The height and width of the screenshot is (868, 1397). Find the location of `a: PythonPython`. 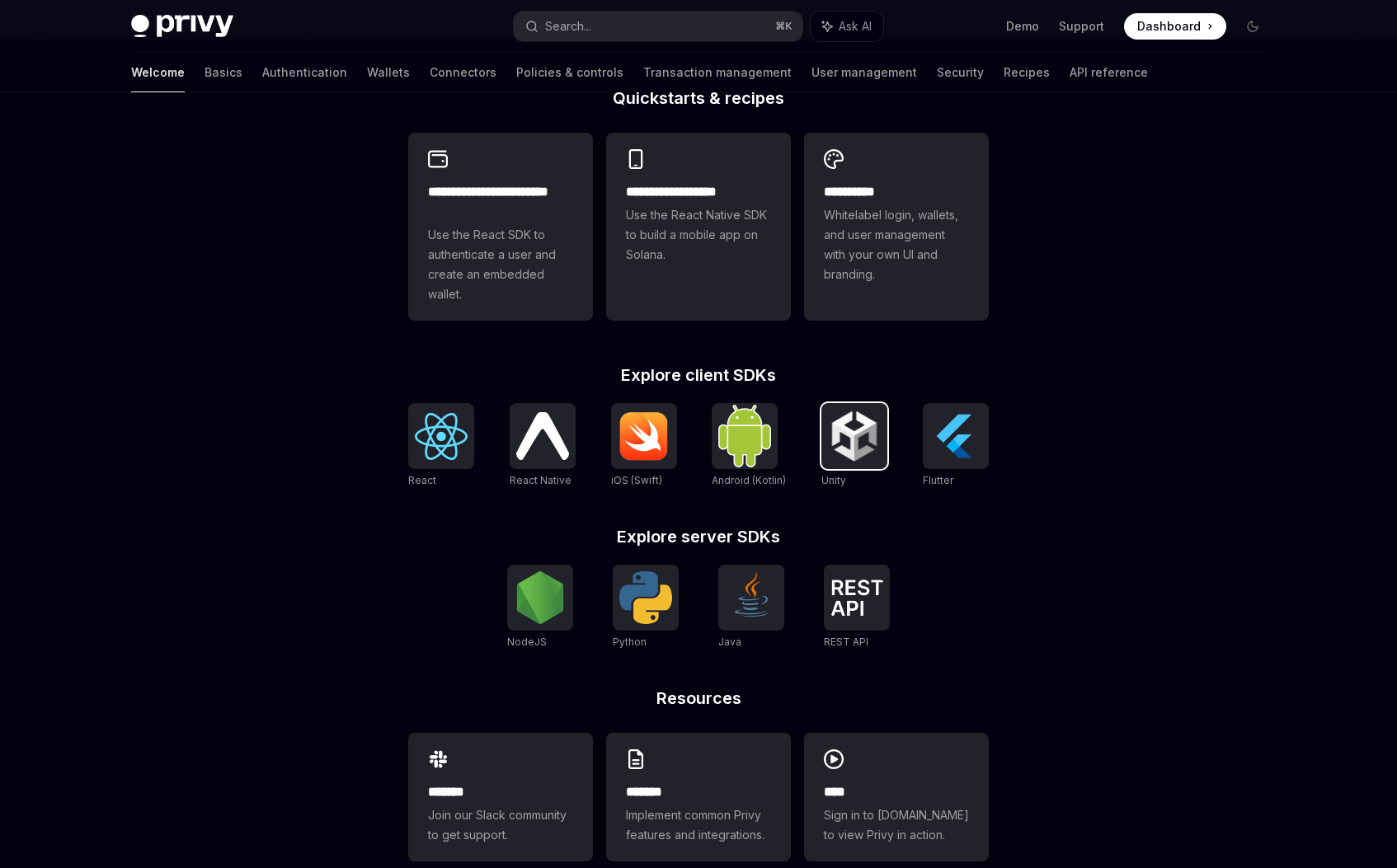

a: PythonPython is located at coordinates (646, 607).